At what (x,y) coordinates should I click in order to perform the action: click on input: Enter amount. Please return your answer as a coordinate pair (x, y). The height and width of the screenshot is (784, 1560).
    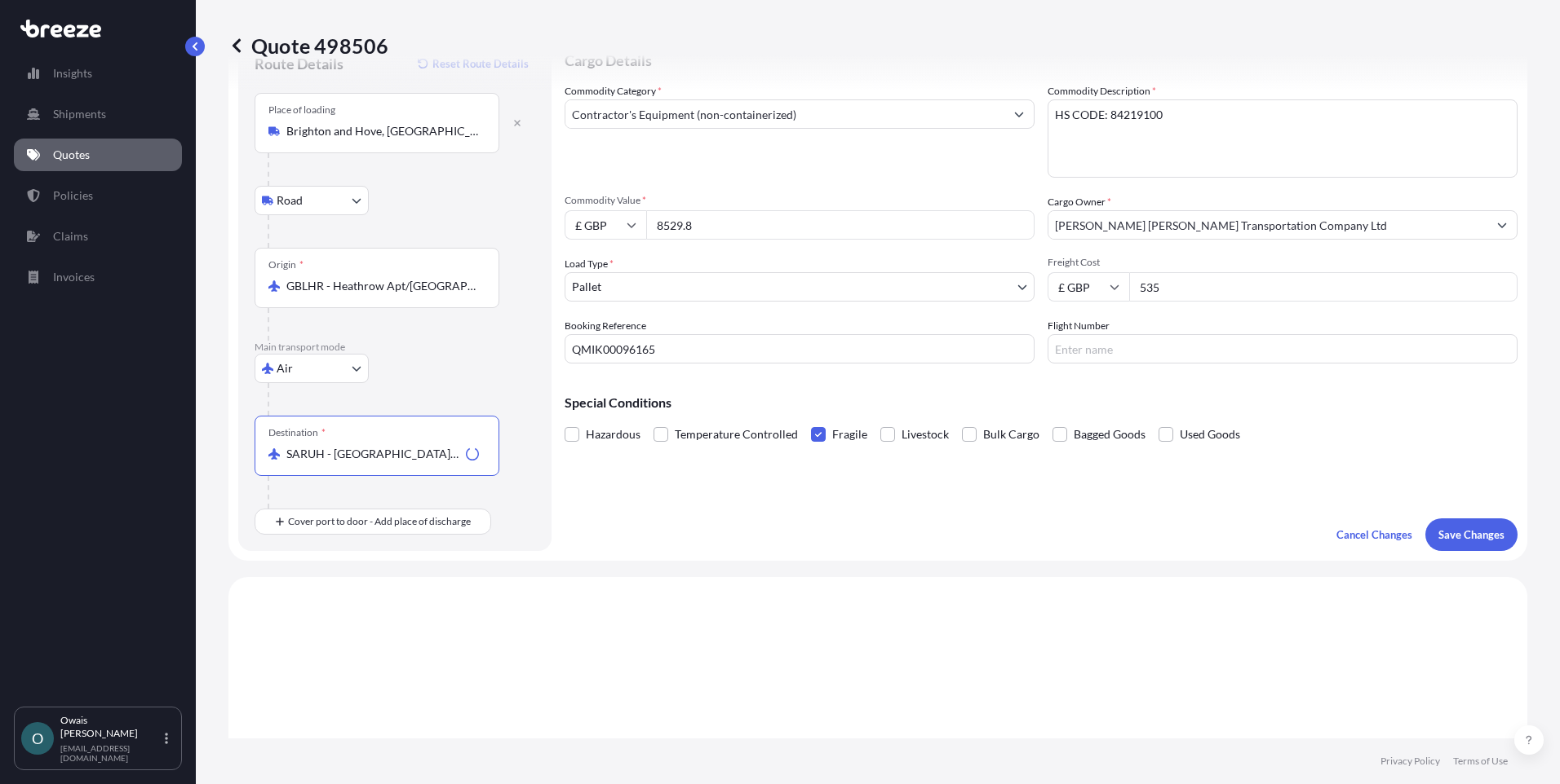
    Looking at the image, I should click on (1323, 287).